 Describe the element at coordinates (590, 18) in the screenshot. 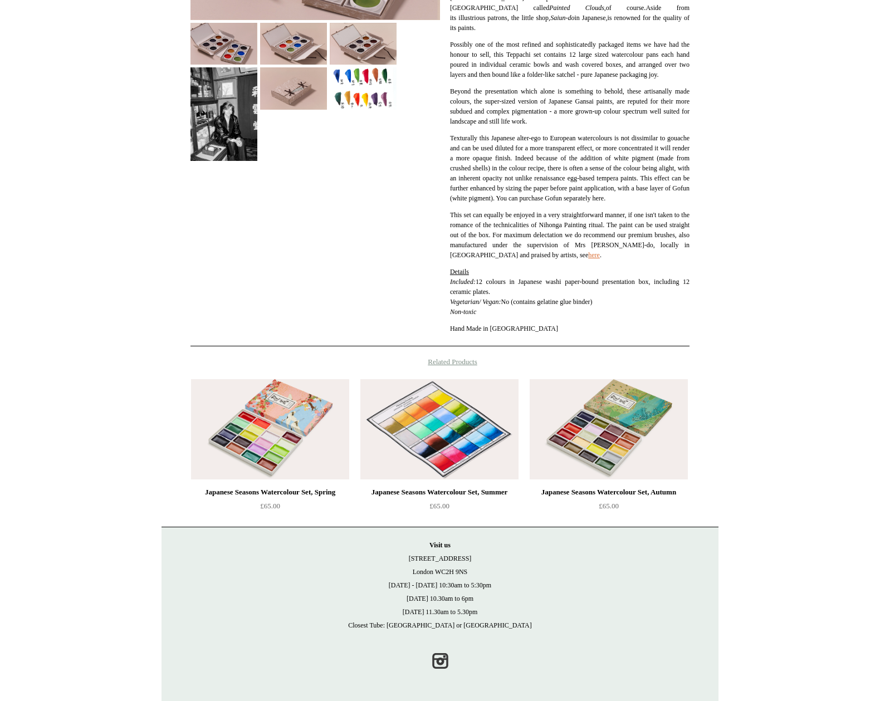

I see `span: in Japanese` at that location.